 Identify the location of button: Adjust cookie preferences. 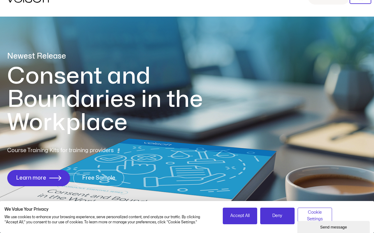
(315, 216).